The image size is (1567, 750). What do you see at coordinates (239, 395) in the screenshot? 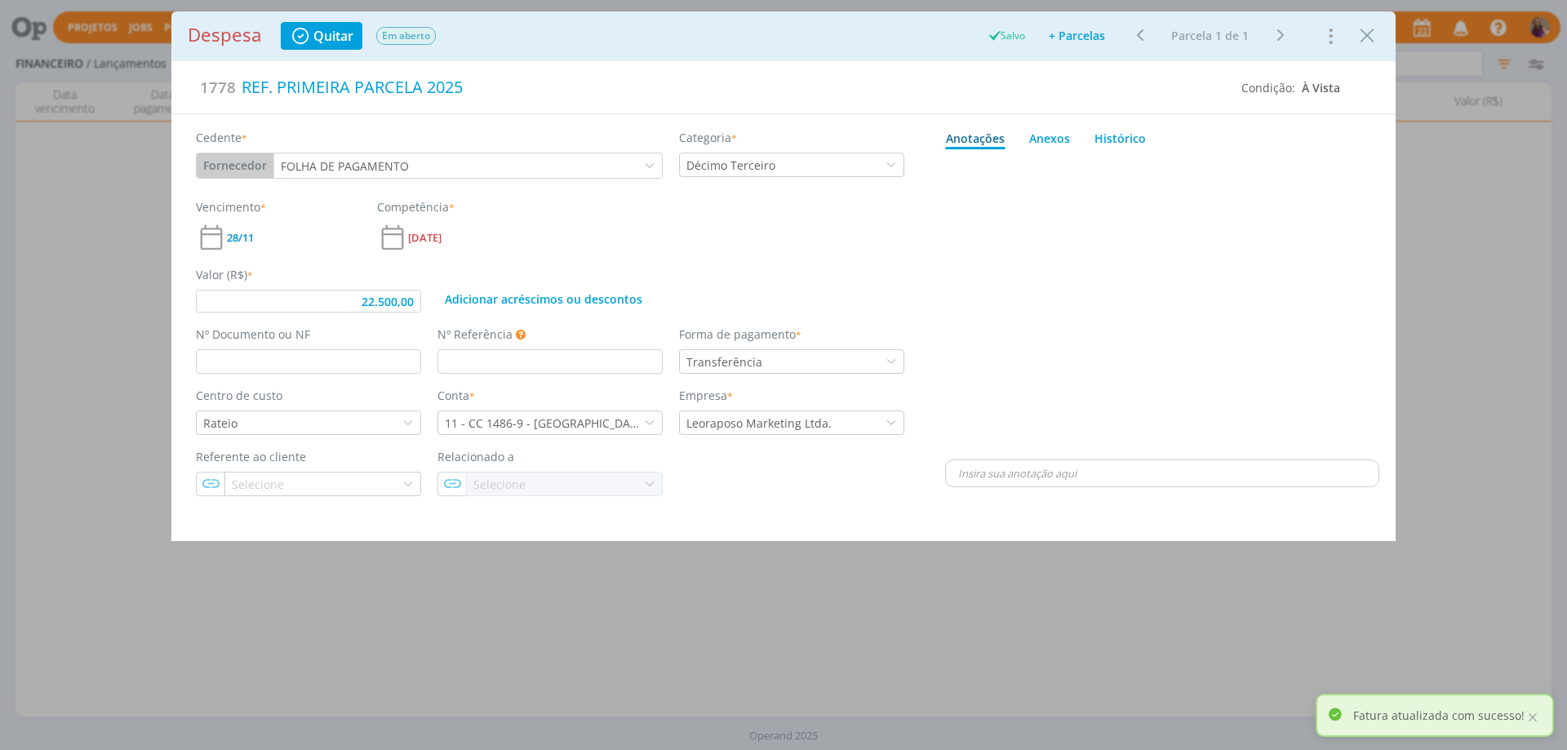
I see `label: Centro de custo` at bounding box center [239, 395].